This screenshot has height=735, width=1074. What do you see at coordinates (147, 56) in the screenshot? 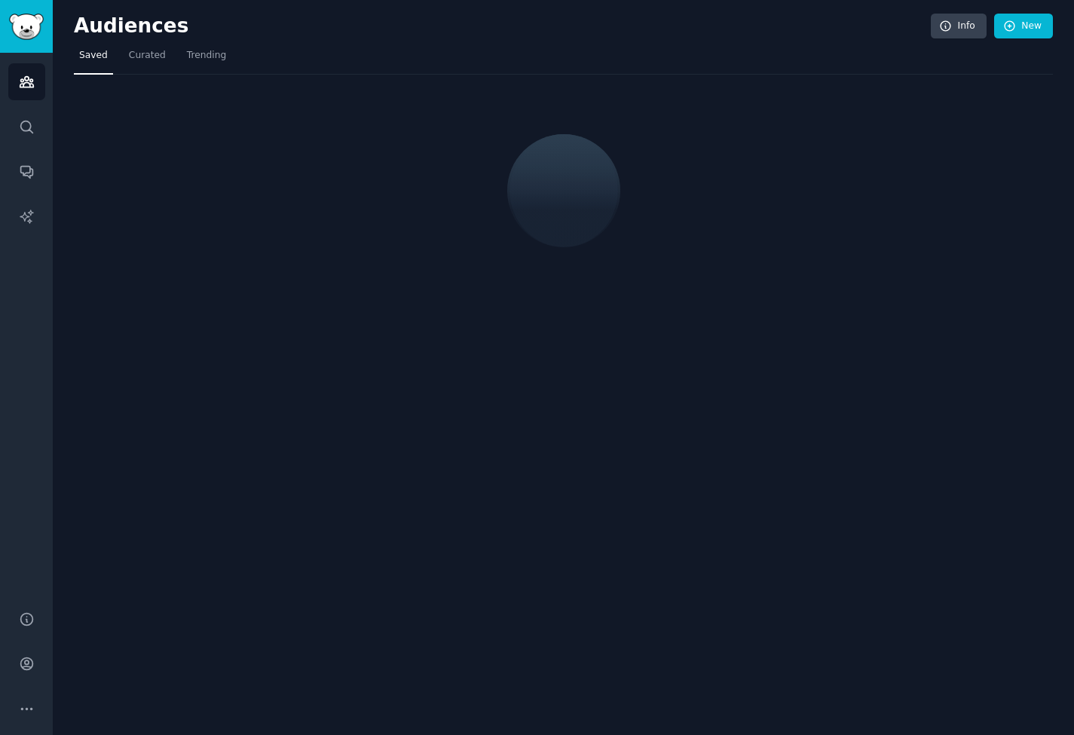
I see `span: Curated` at bounding box center [147, 56].